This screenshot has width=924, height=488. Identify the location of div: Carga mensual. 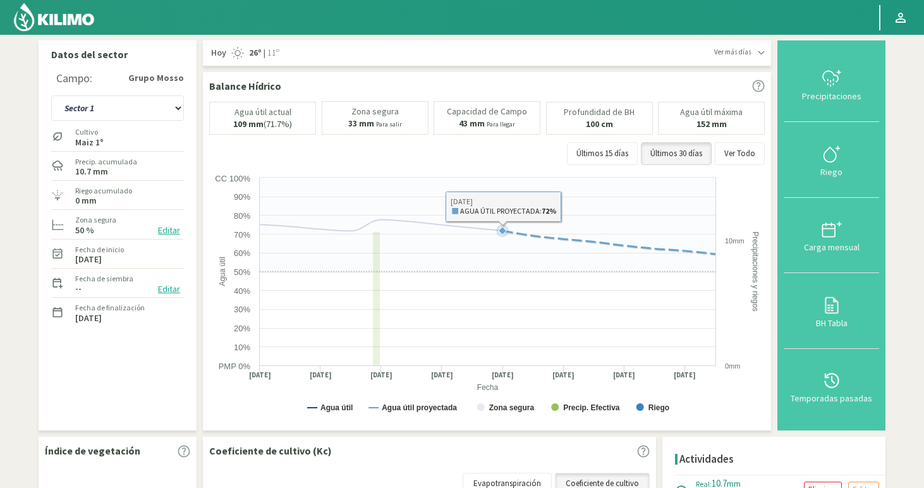
(831, 247).